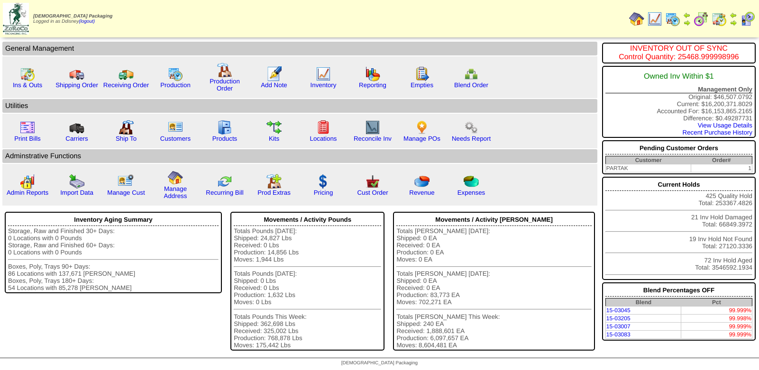 This screenshot has height=370, width=759. What do you see at coordinates (126, 74) in the screenshot?
I see `img: truck2.gif` at bounding box center [126, 74].